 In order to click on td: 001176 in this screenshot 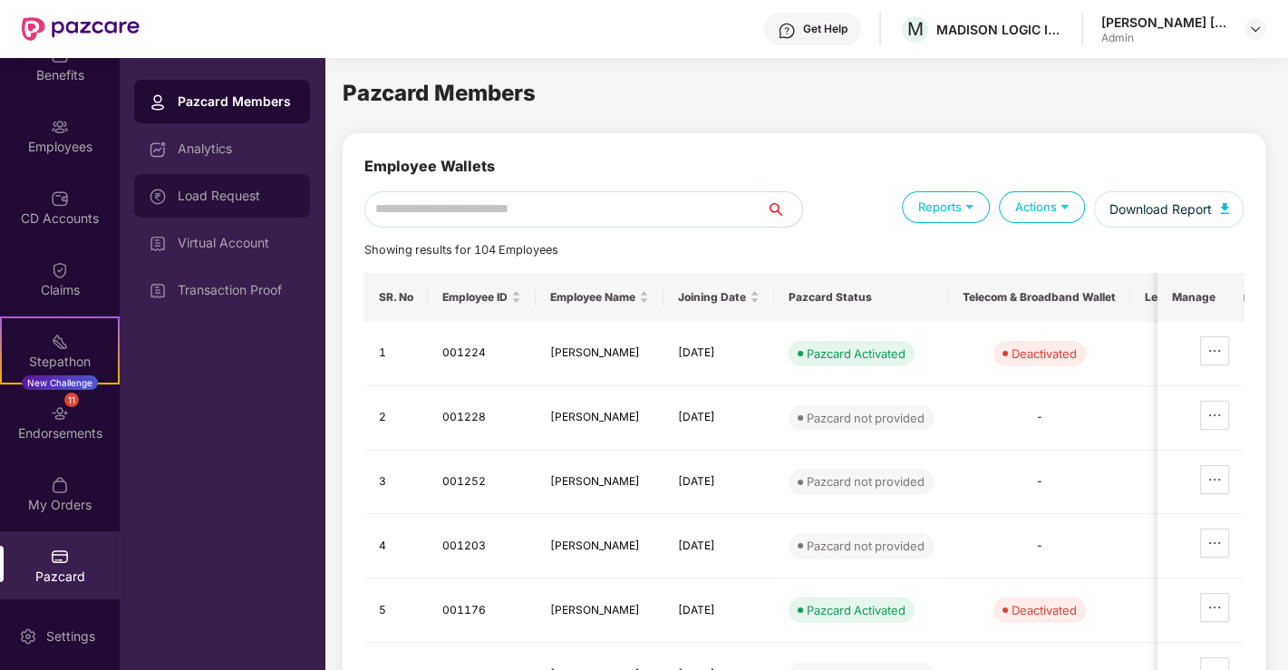, I will do `click(481, 610)`.